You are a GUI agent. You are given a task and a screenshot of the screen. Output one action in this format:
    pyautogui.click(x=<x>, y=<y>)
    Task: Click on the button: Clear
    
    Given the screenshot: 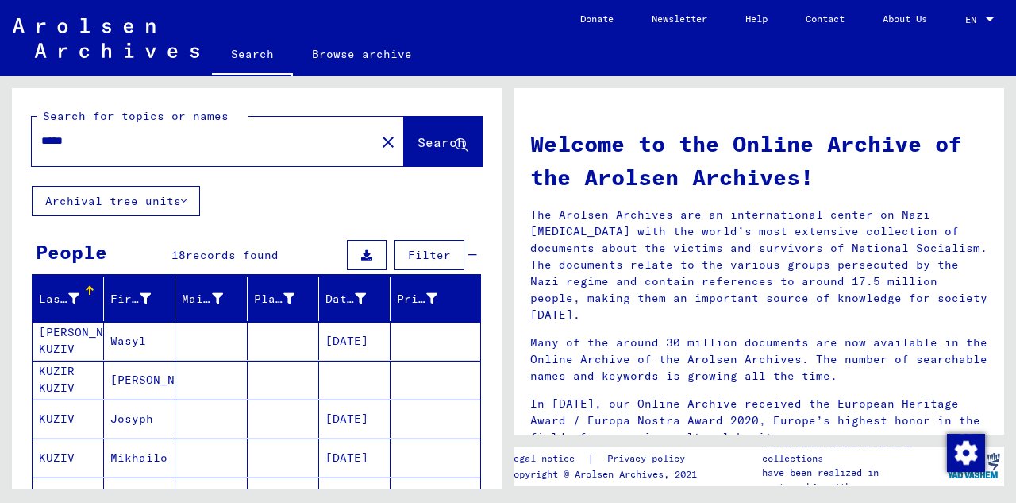 What is the action you would take?
    pyautogui.click(x=388, y=141)
    